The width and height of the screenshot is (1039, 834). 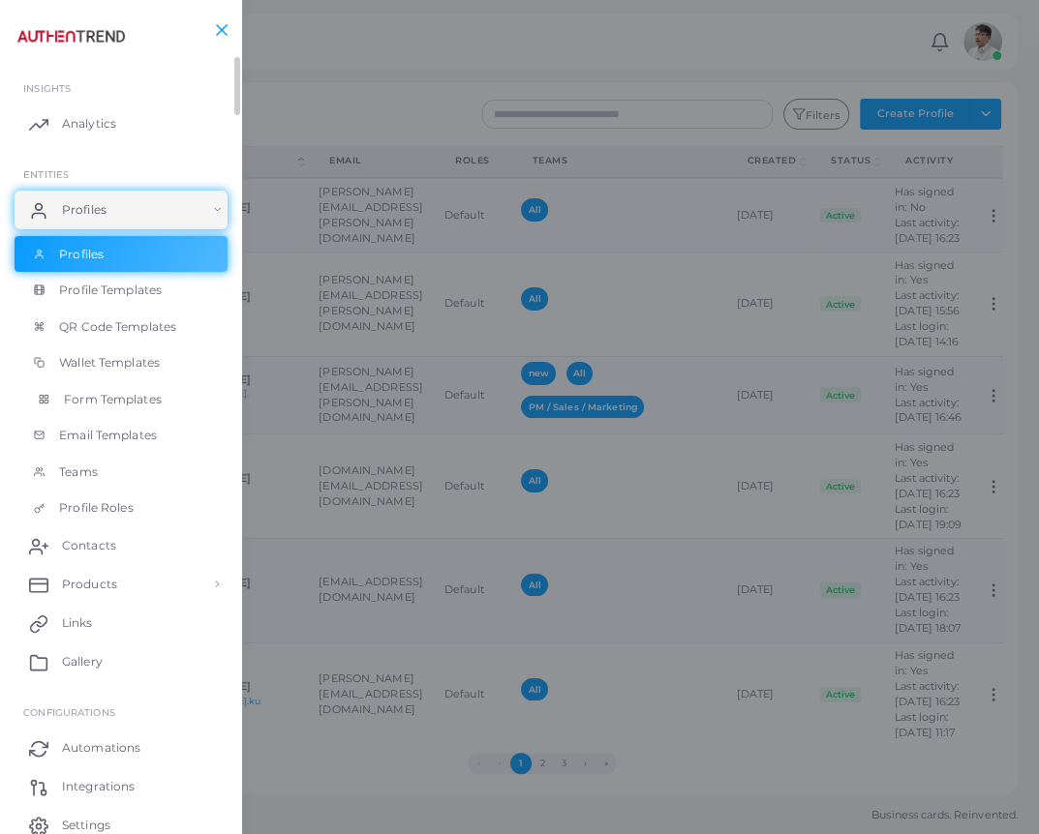 What do you see at coordinates (98, 787) in the screenshot?
I see `span: Integrations` at bounding box center [98, 787].